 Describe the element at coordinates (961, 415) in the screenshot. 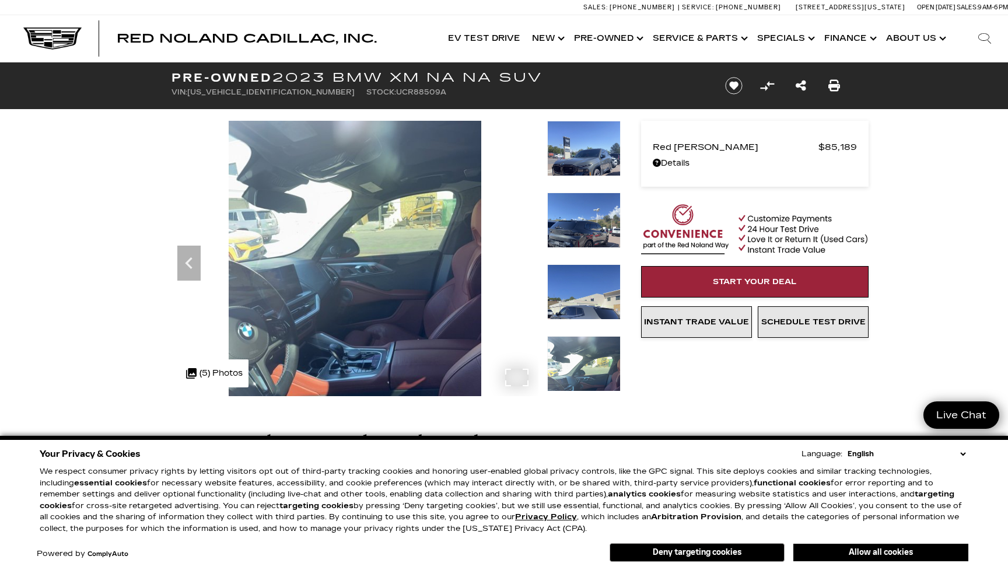

I see `a: Live Chat` at that location.